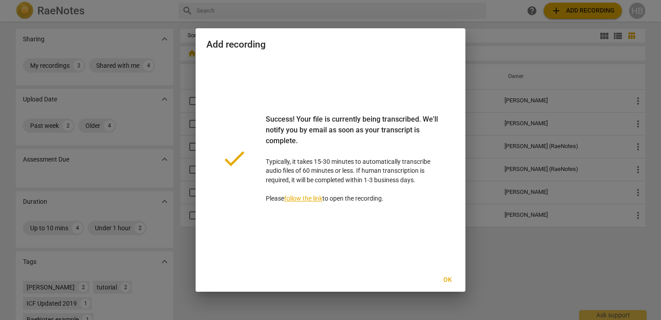  What do you see at coordinates (330, 44) in the screenshot?
I see `h2: Add recording` at bounding box center [330, 44].